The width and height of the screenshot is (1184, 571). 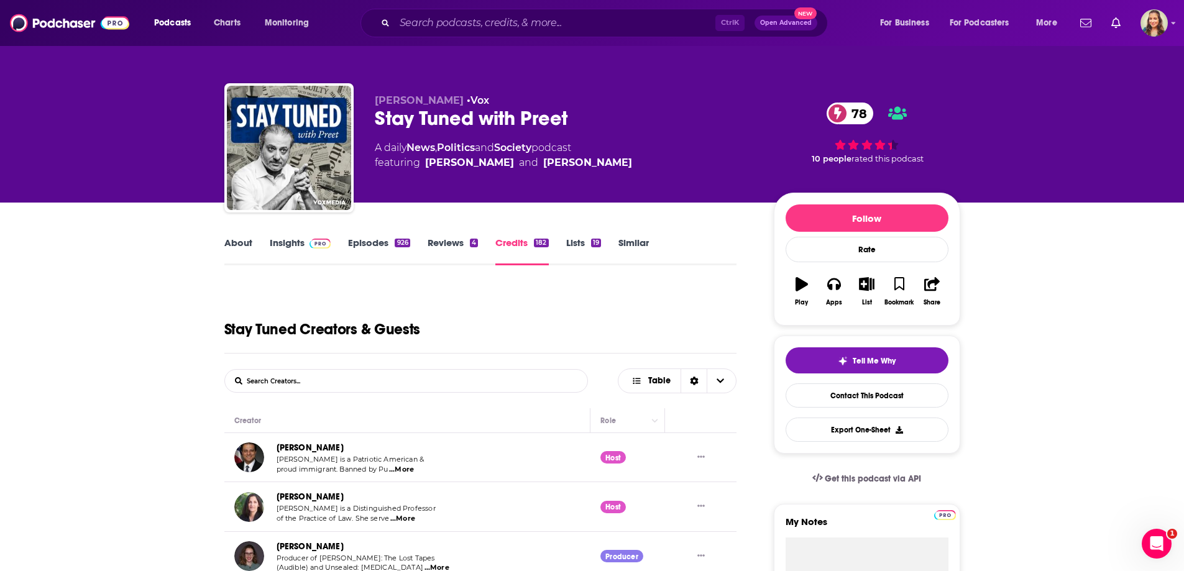 What do you see at coordinates (1172, 534) in the screenshot?
I see `span: 1` at bounding box center [1172, 534].